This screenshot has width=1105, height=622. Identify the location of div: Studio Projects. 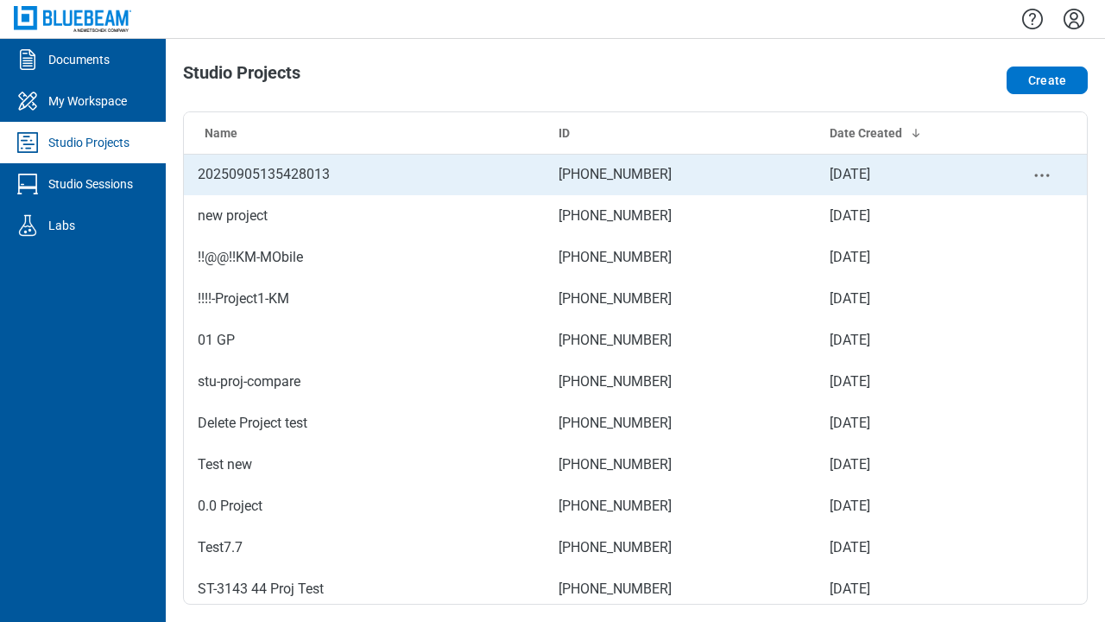
(89, 142).